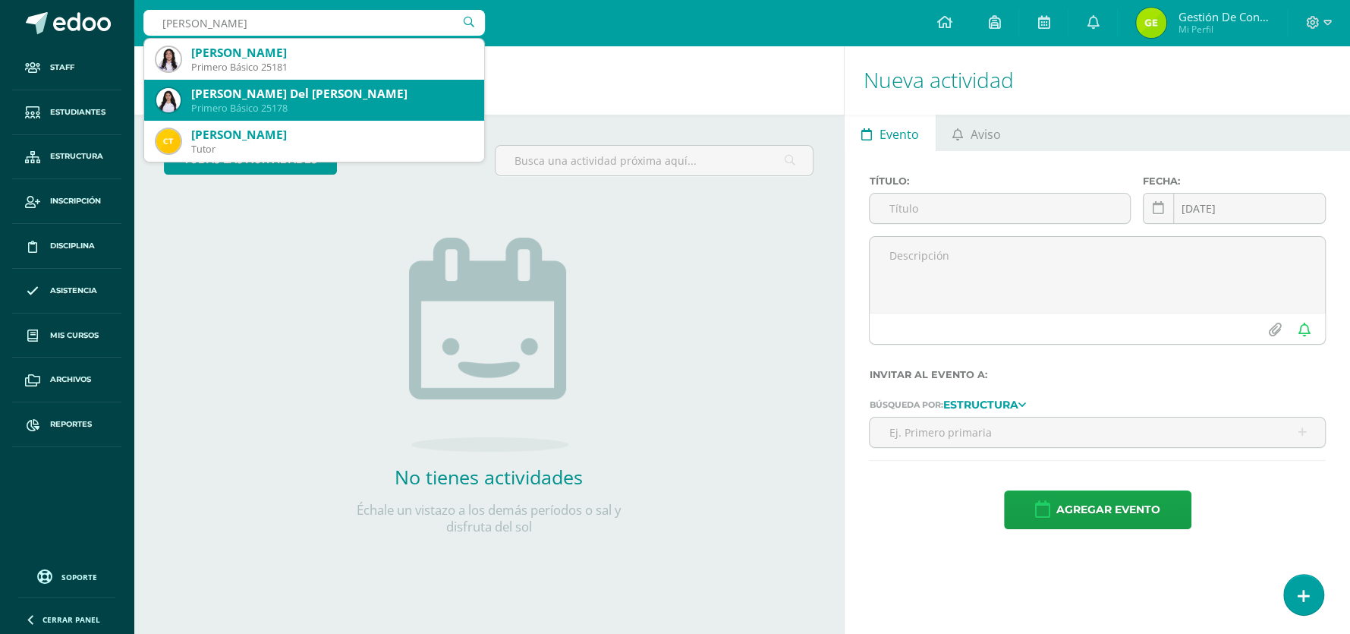 The height and width of the screenshot is (634, 1350). I want to click on span: Gestión de Convivencia, so click(1224, 17).